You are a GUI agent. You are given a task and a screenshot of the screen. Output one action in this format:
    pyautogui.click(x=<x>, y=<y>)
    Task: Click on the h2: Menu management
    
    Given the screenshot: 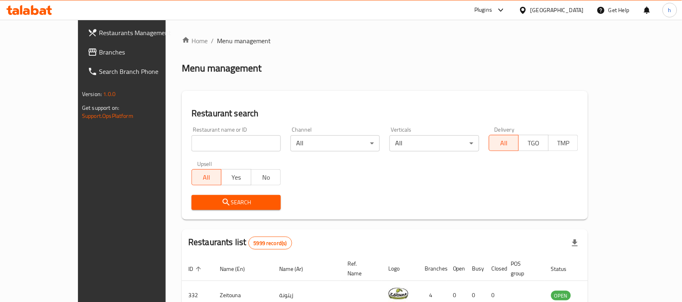 What is the action you would take?
    pyautogui.click(x=221, y=68)
    